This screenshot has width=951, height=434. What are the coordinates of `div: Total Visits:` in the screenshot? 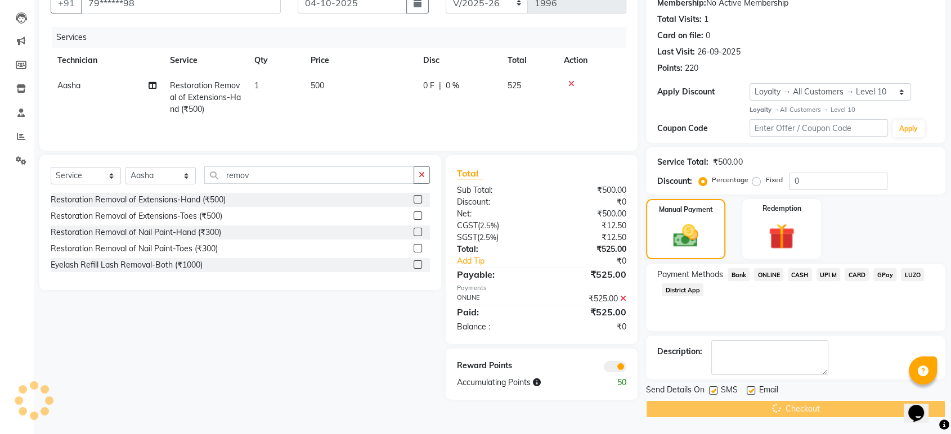 It's located at (679, 19).